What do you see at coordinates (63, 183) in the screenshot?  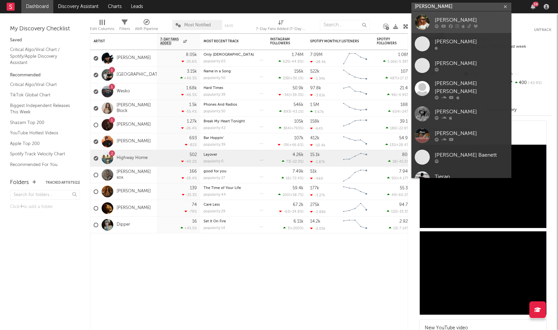 I see `button: Tracked Artists(11)` at bounding box center [63, 183].